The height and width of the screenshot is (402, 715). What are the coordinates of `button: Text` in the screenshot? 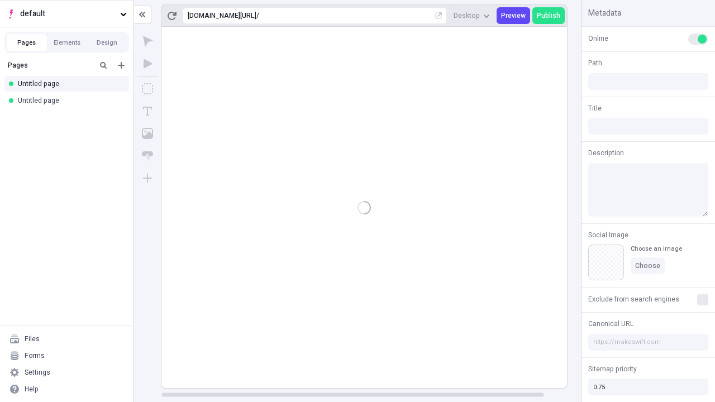 It's located at (147, 111).